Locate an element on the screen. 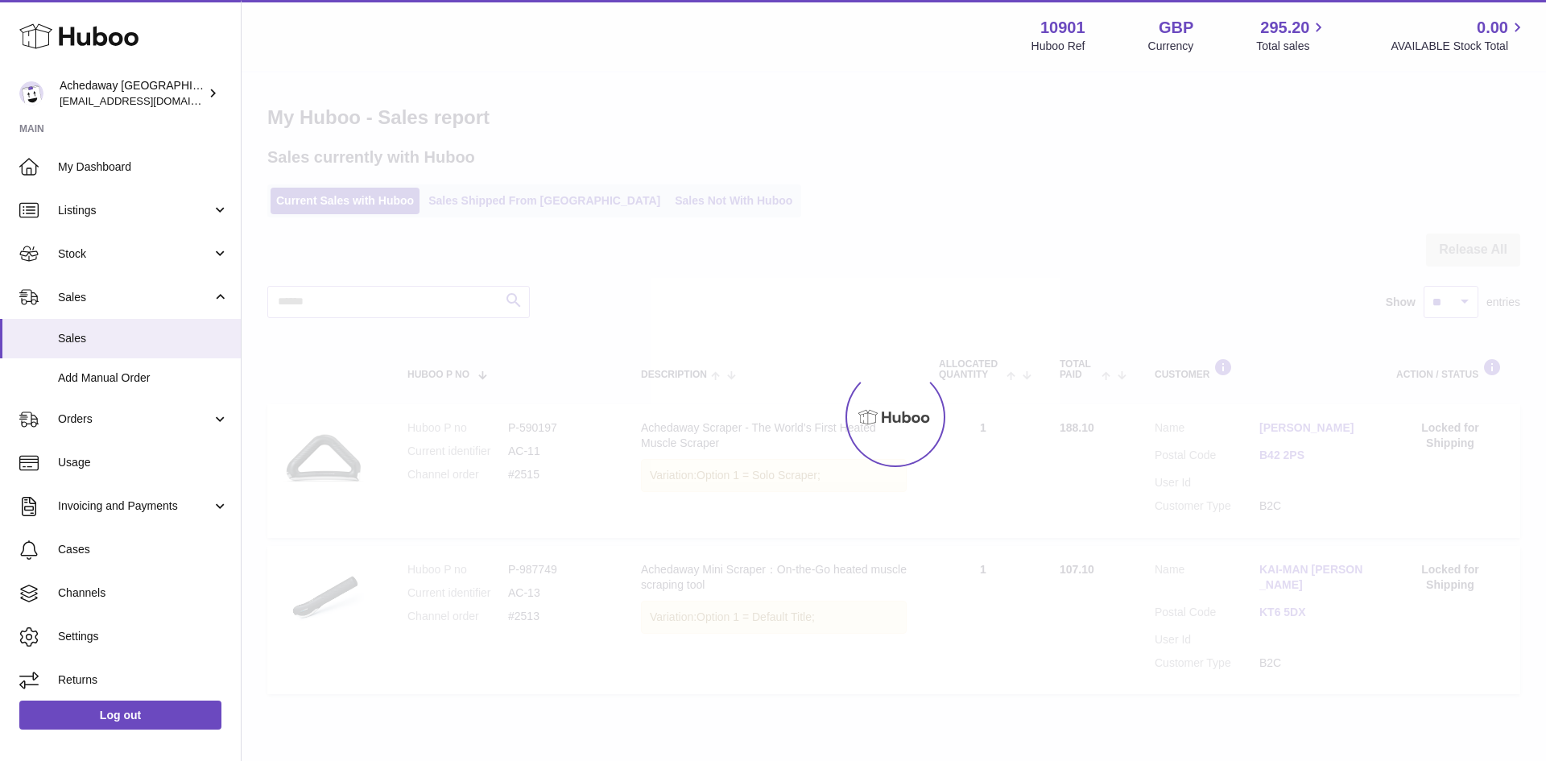 The height and width of the screenshot is (761, 1546). span: Usage is located at coordinates (143, 462).